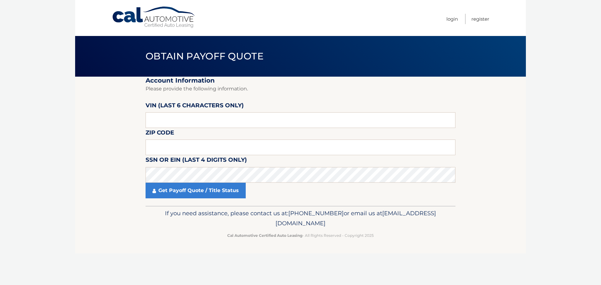  What do you see at coordinates (154, 17) in the screenshot?
I see `a: Cal Automotive` at bounding box center [154, 17].